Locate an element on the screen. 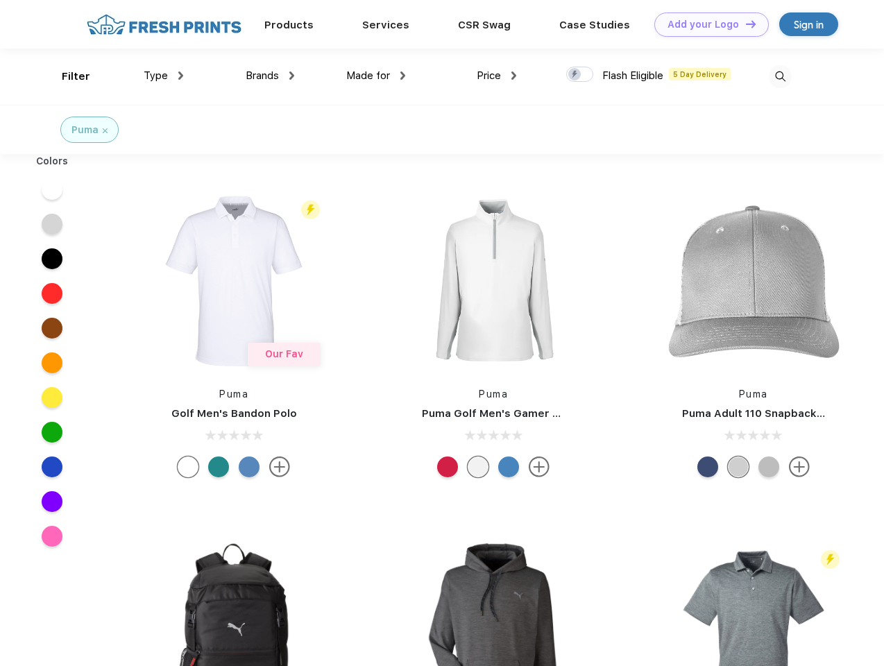  span: Flash Eligible is located at coordinates (633, 76).